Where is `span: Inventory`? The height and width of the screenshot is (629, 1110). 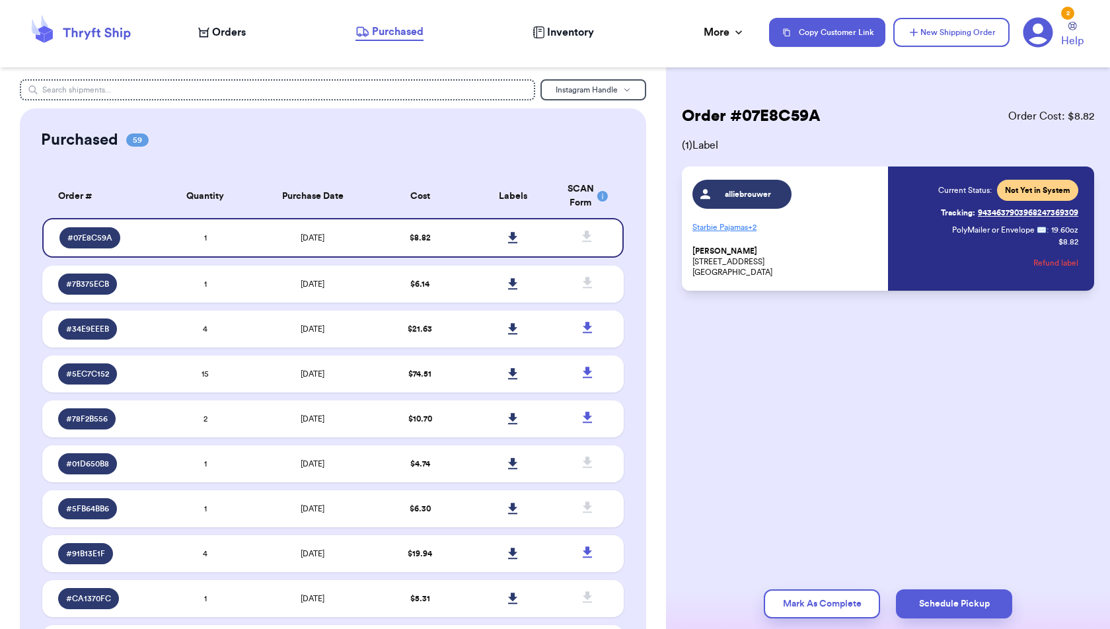
span: Inventory is located at coordinates (570, 32).